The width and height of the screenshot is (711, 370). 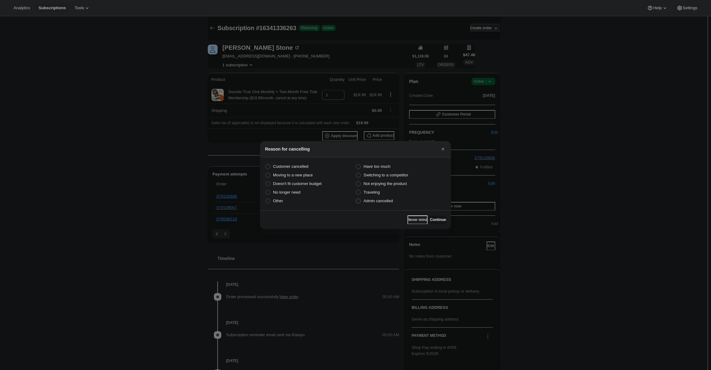 What do you see at coordinates (443, 149) in the screenshot?
I see `button: Close` at bounding box center [443, 149].